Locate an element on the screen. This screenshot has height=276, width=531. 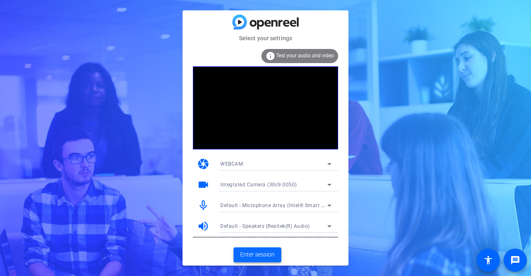
span: Test your audio and video is located at coordinates (305, 56).